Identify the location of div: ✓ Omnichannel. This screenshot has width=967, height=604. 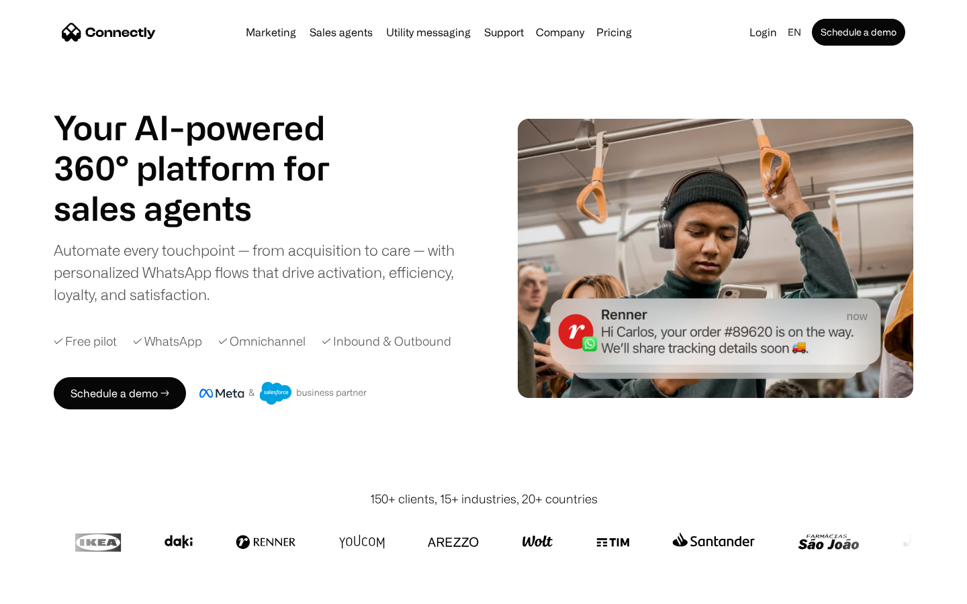
(262, 341).